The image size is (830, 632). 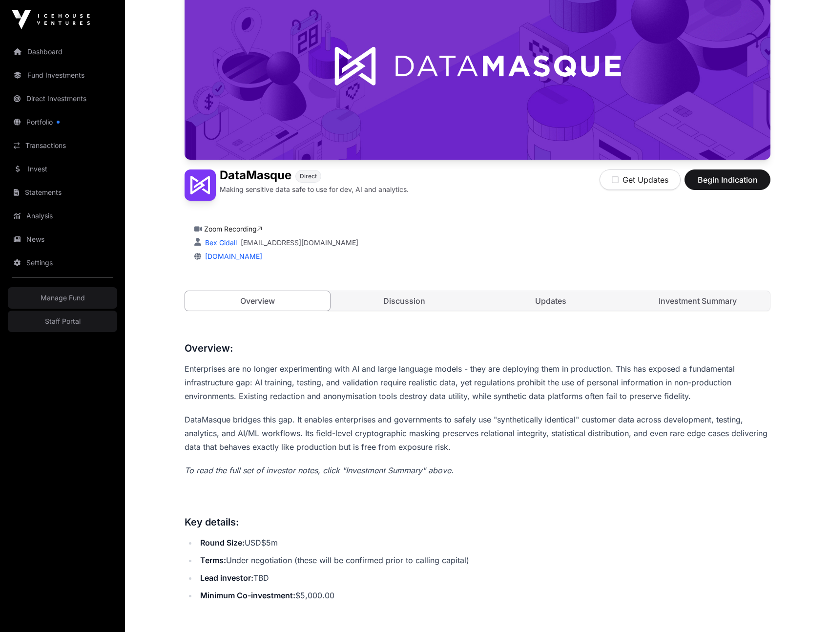 I want to click on p: Enterprises are no longer experimenting with AI and large language models - they are deploying th..., so click(x=478, y=382).